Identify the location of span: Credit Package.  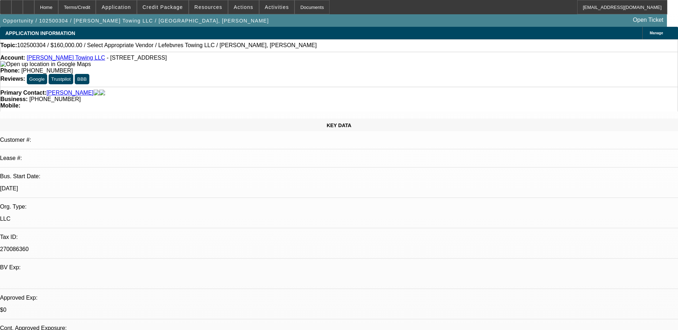
(163, 7).